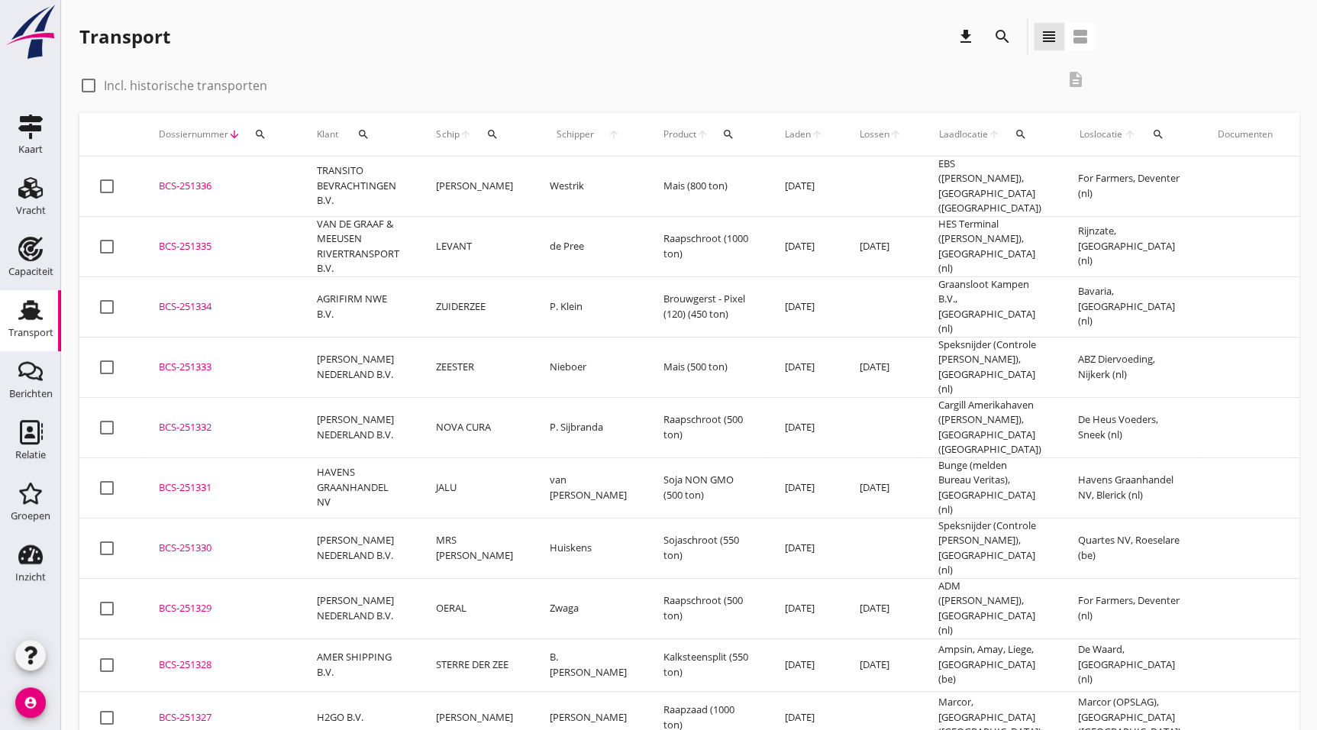 This screenshot has height=730, width=1317. What do you see at coordinates (588, 186) in the screenshot?
I see `td: Westrik` at bounding box center [588, 186].